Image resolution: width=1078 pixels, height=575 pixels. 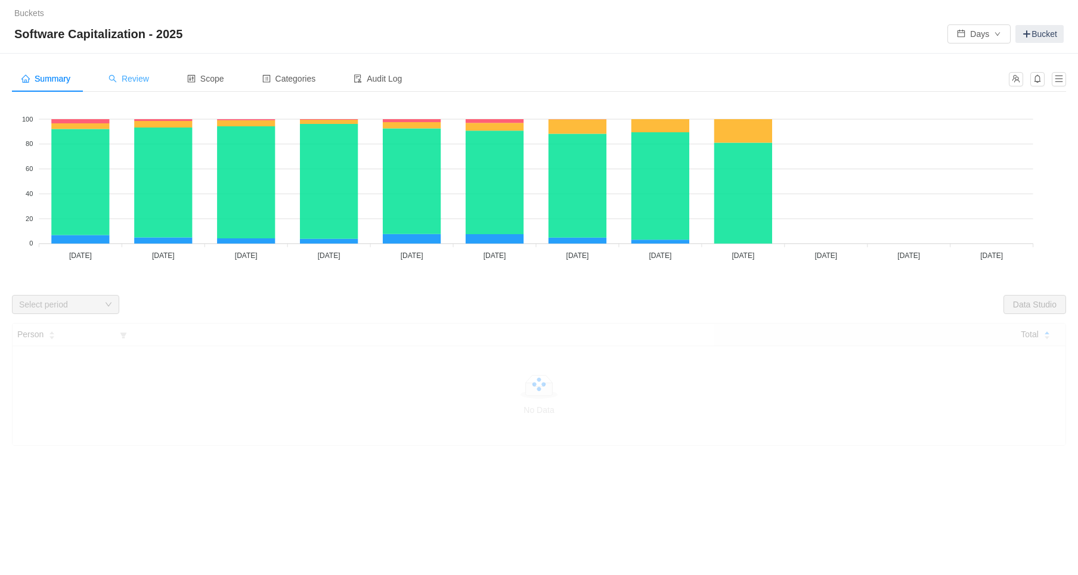 What do you see at coordinates (1039, 34) in the screenshot?
I see `a: Bucket` at bounding box center [1039, 34].